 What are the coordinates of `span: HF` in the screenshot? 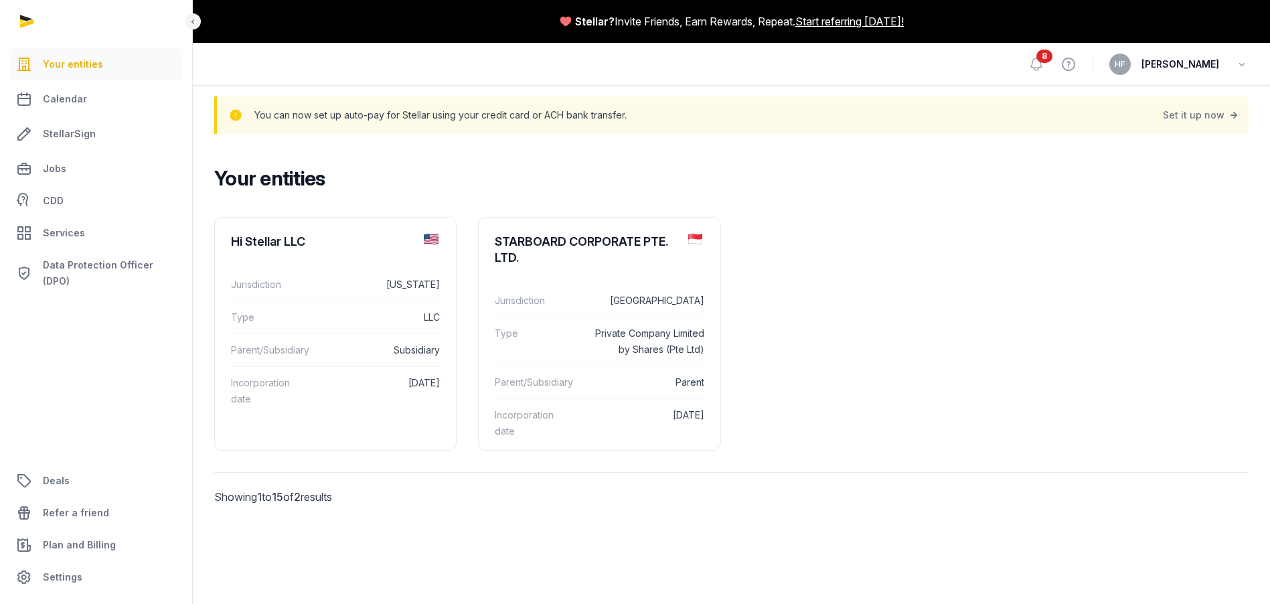 It's located at (1120, 64).